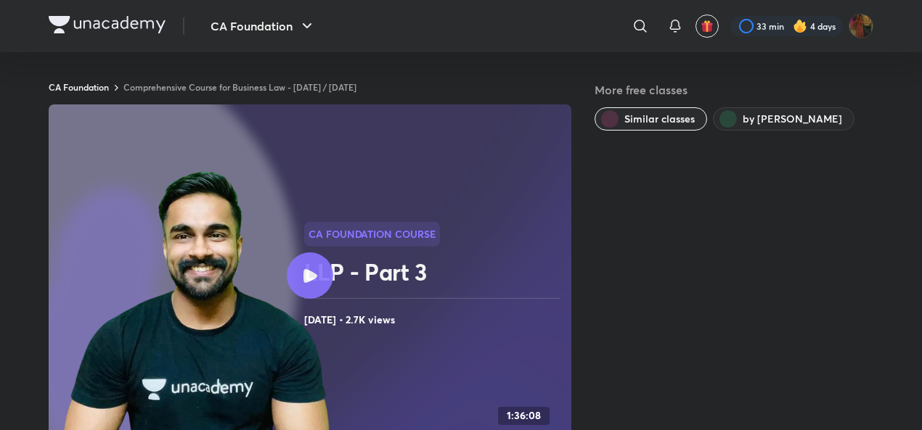 This screenshot has height=430, width=922. I want to click on h2: LLP - Part 3, so click(435, 272).